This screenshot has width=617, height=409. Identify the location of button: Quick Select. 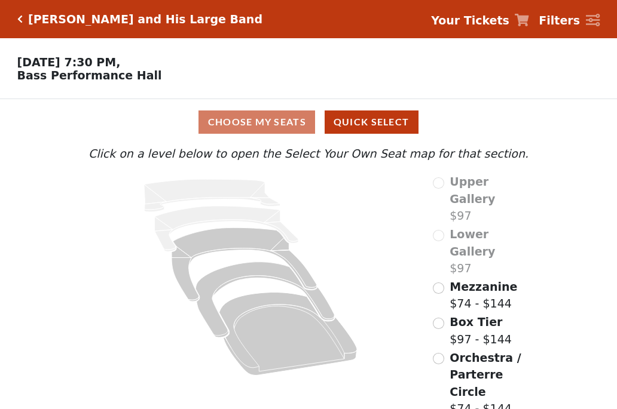
(371, 122).